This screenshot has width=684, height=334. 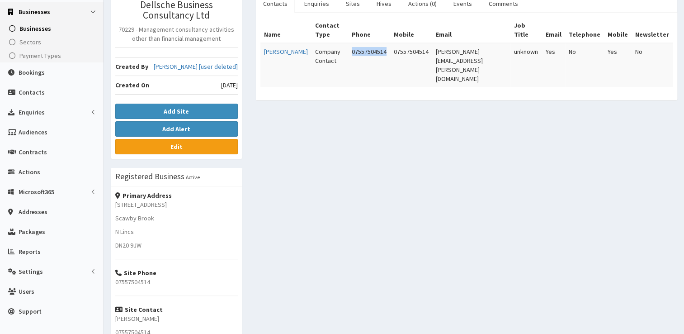 What do you see at coordinates (176, 111) in the screenshot?
I see `b: Add Site` at bounding box center [176, 111].